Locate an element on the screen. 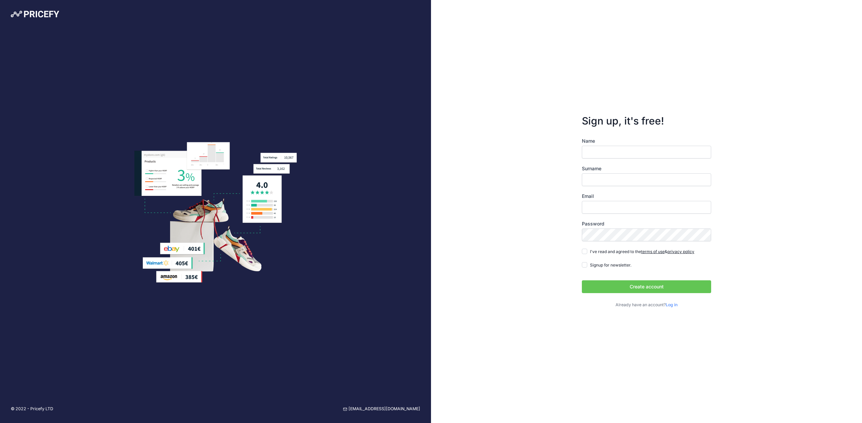 Image resolution: width=862 pixels, height=423 pixels. img: Pricefy is located at coordinates (35, 14).